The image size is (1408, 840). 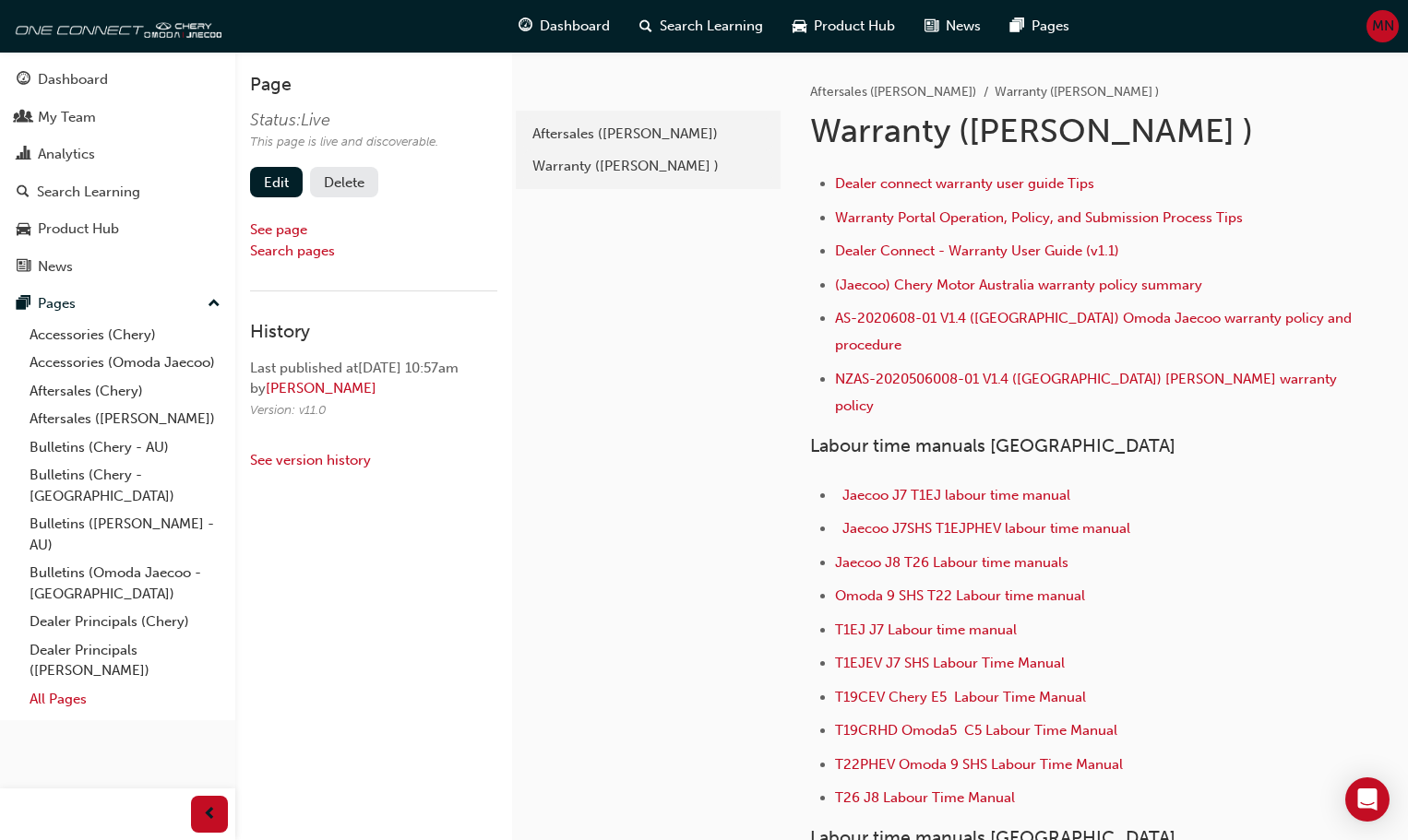 What do you see at coordinates (79, 229) in the screenshot?
I see `div: Product Hub` at bounding box center [79, 229].